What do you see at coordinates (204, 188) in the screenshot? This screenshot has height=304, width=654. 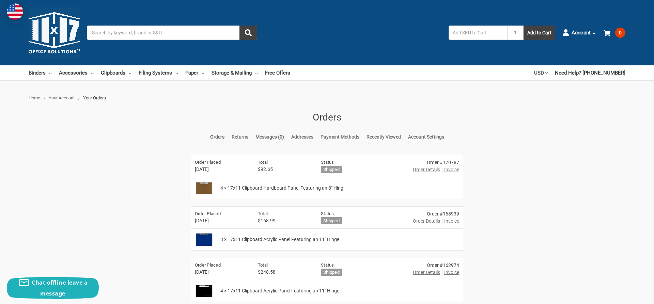 I see `img: 17x11 Clipboard Hardboard Panel Featuring an 8" Hinge Clip Brown` at bounding box center [204, 188].